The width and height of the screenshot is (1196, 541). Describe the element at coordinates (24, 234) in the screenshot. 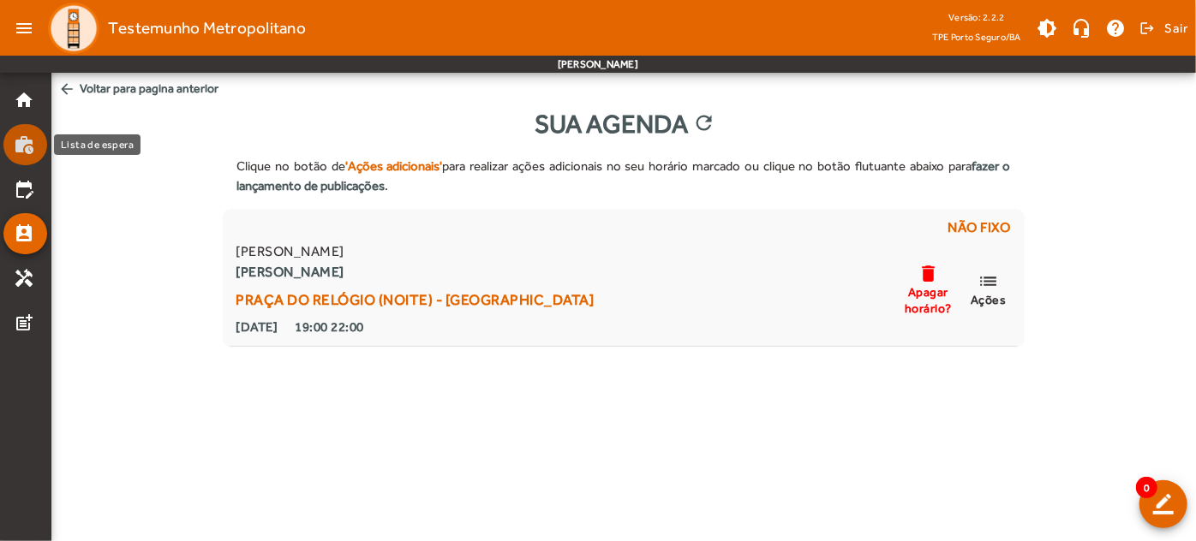

I see `mat-icon: perm_contact_calendar` at that location.